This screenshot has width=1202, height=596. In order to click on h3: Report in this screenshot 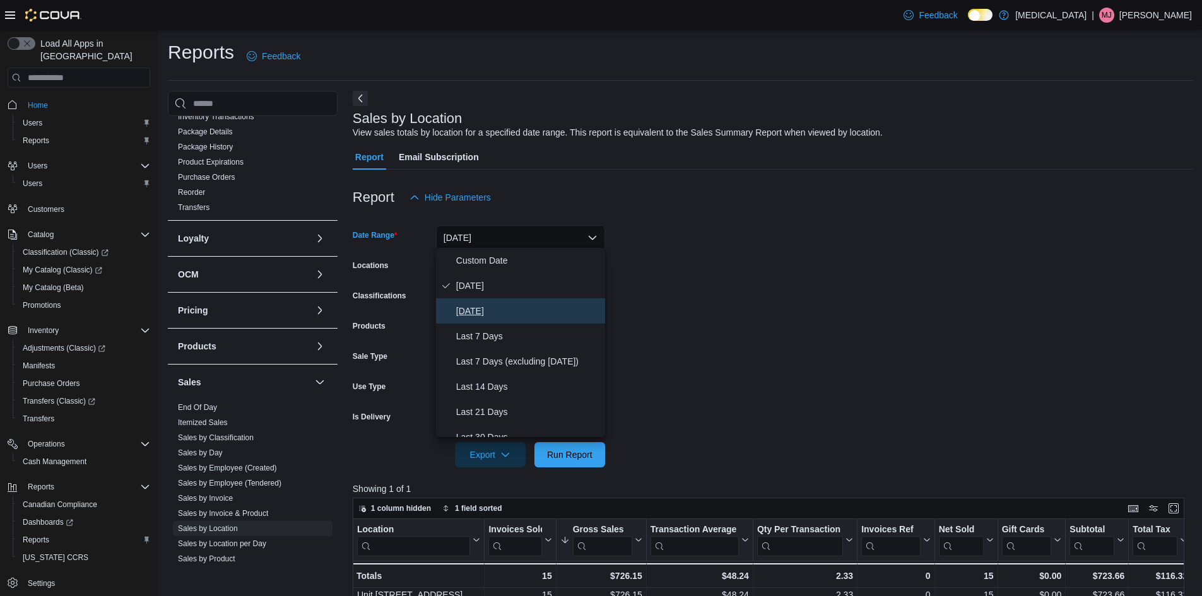, I will do `click(374, 198)`.